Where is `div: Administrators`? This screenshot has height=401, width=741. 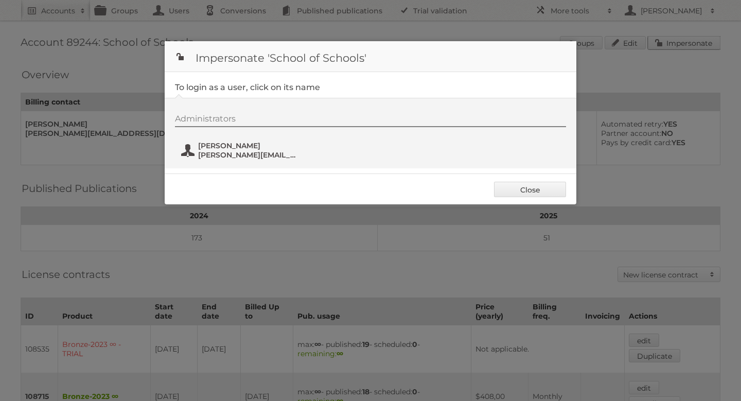 div: Administrators is located at coordinates (371, 120).